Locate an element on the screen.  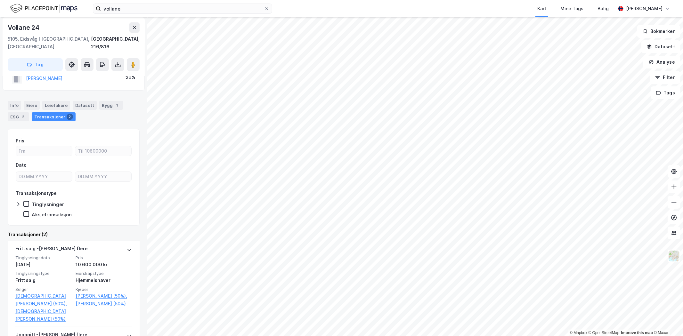
button: Bokmerker is located at coordinates (658, 31).